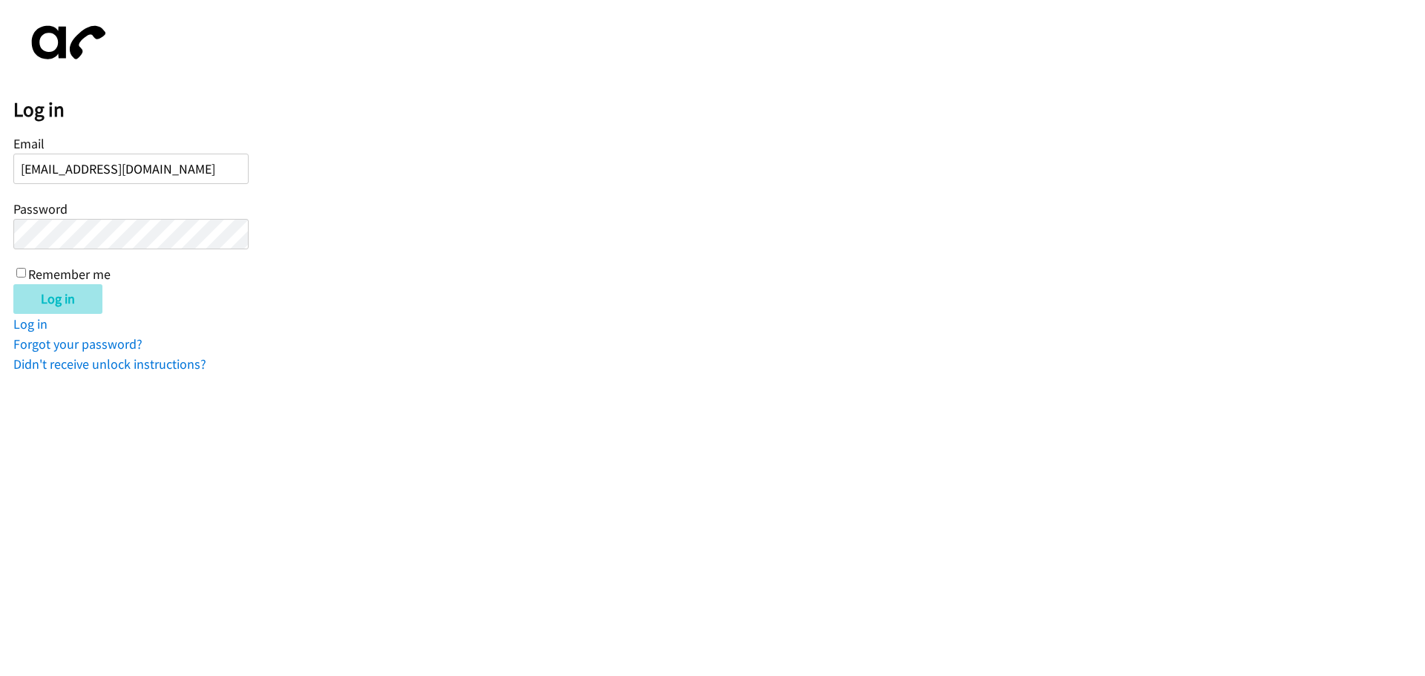 Image resolution: width=1425 pixels, height=676 pixels. Describe the element at coordinates (719, 110) in the screenshot. I see `h2: Log in` at that location.